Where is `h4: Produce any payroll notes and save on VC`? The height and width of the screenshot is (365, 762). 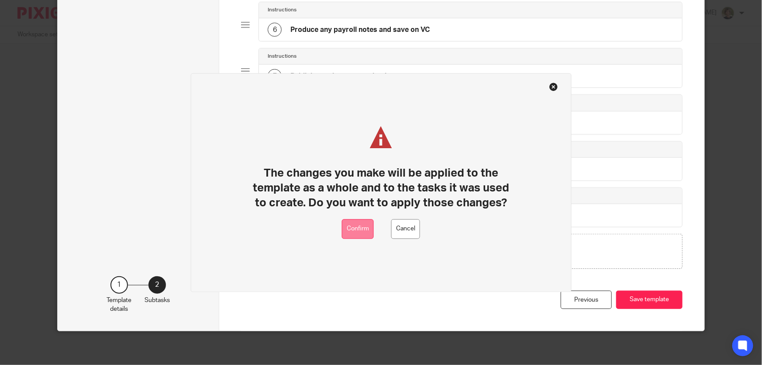 h4: Produce any payroll notes and save on VC is located at coordinates (360, 30).